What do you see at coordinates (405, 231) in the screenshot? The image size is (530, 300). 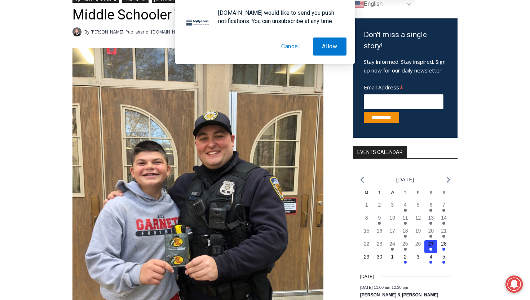 I see `time: 18` at bounding box center [405, 231].